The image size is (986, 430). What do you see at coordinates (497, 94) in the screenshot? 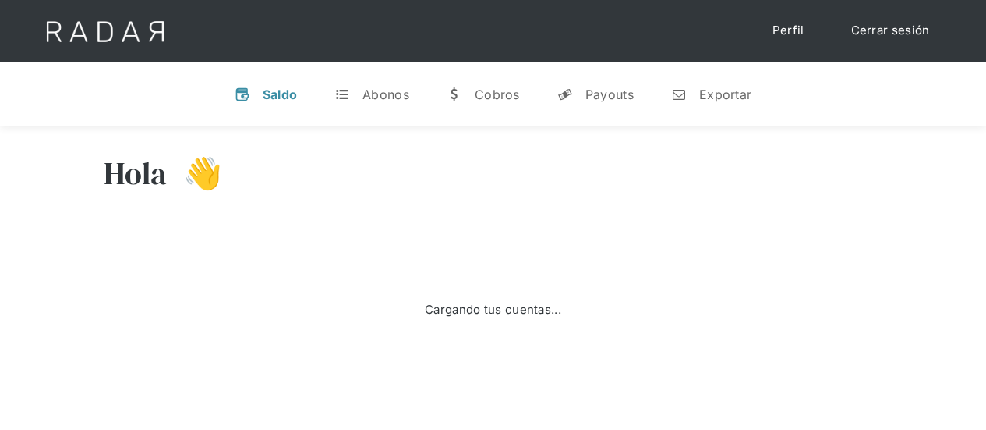
I see `div: Cobros` at bounding box center [497, 94].